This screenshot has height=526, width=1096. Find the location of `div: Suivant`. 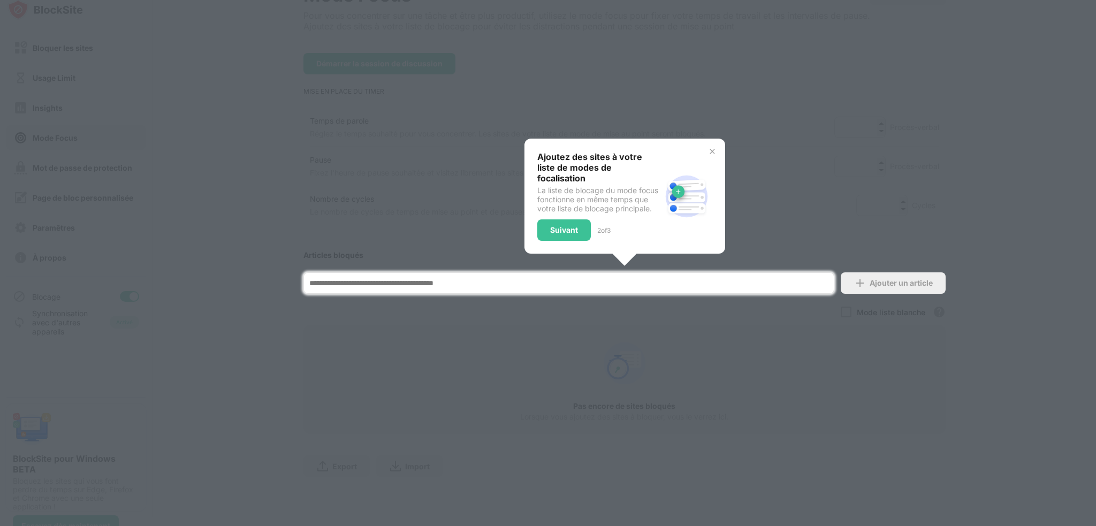

div: Suivant is located at coordinates (564, 230).